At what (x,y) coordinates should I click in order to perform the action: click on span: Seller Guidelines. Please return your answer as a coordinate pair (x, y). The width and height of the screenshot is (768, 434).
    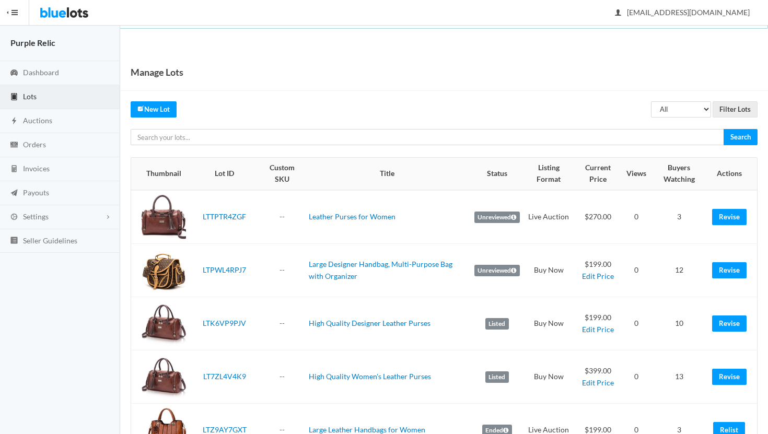
    Looking at the image, I should click on (50, 240).